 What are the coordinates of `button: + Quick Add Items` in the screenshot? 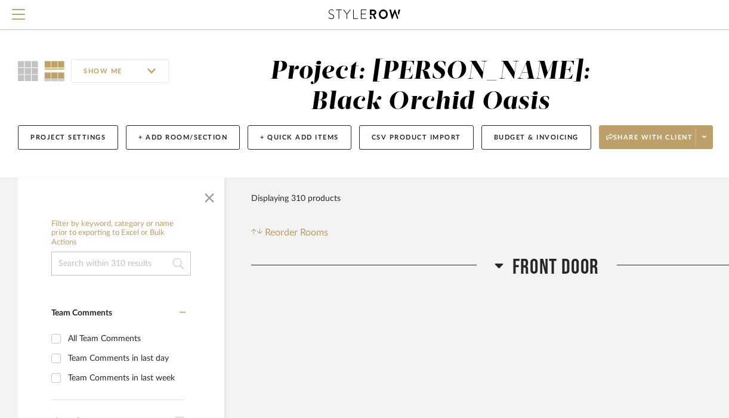 It's located at (299, 137).